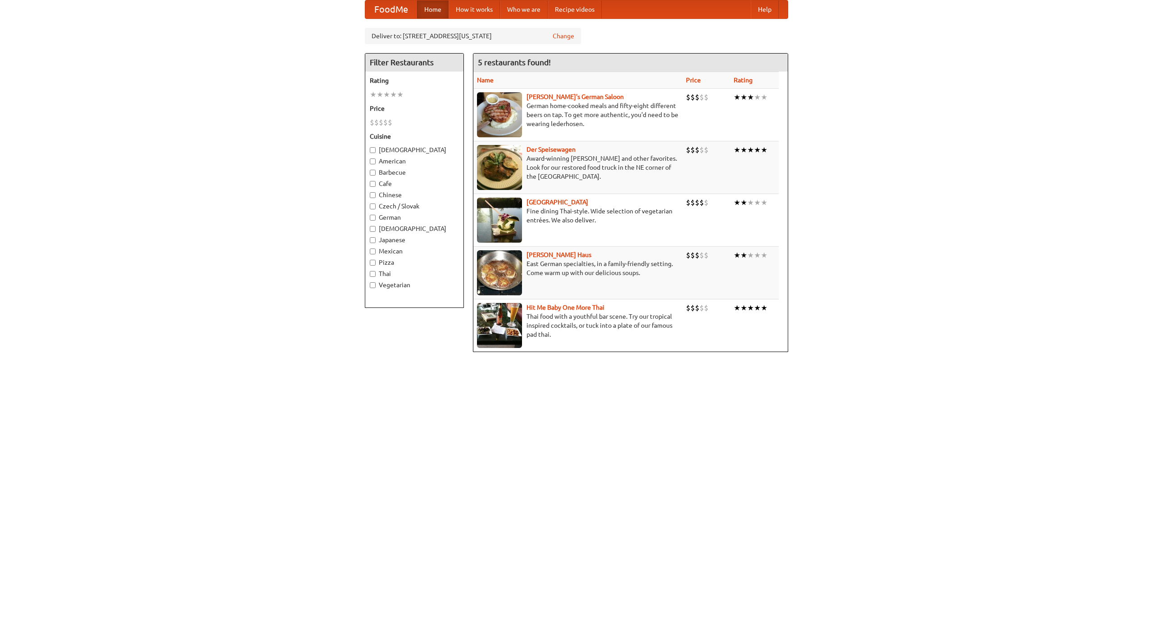 This screenshot has width=1153, height=637. Describe the element at coordinates (474, 9) in the screenshot. I see `a: How it works` at that location.